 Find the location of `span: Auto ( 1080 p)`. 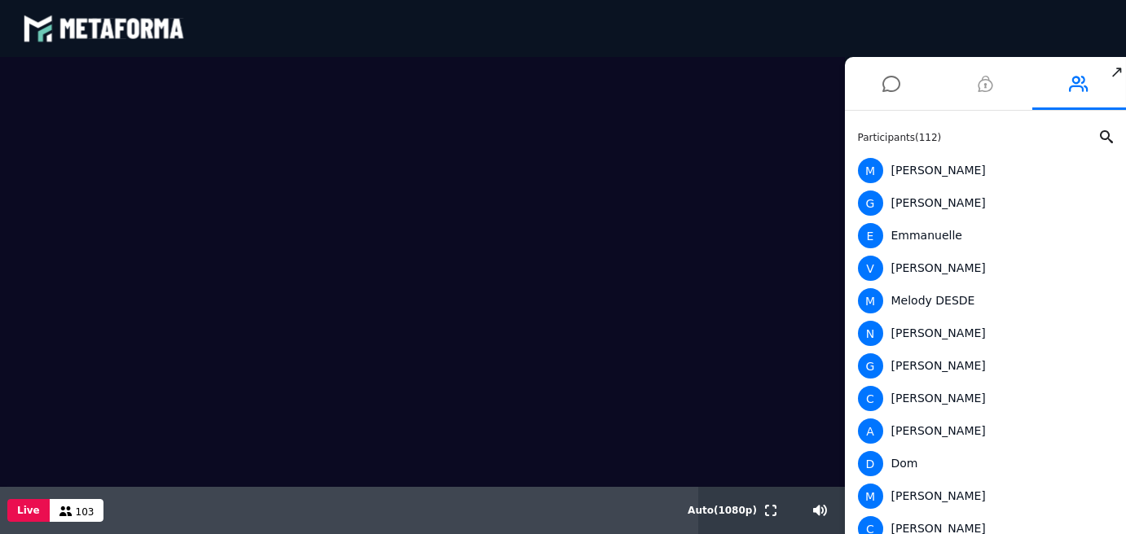

span: Auto ( 1080 p) is located at coordinates (722, 511).